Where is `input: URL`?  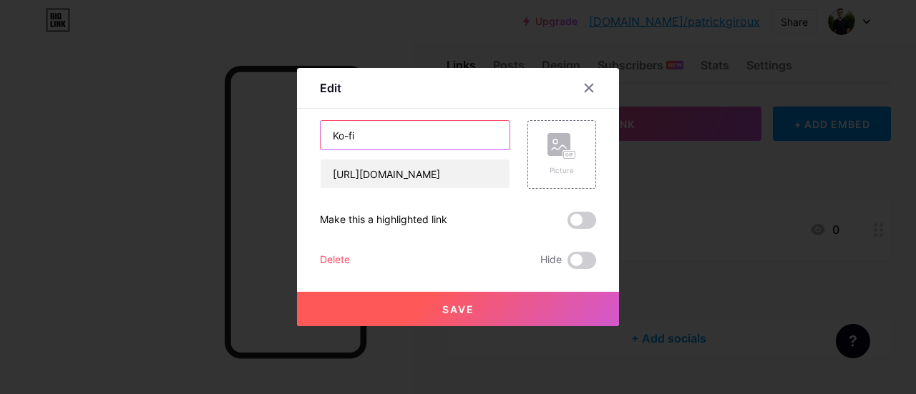
input: URL is located at coordinates (415, 174).